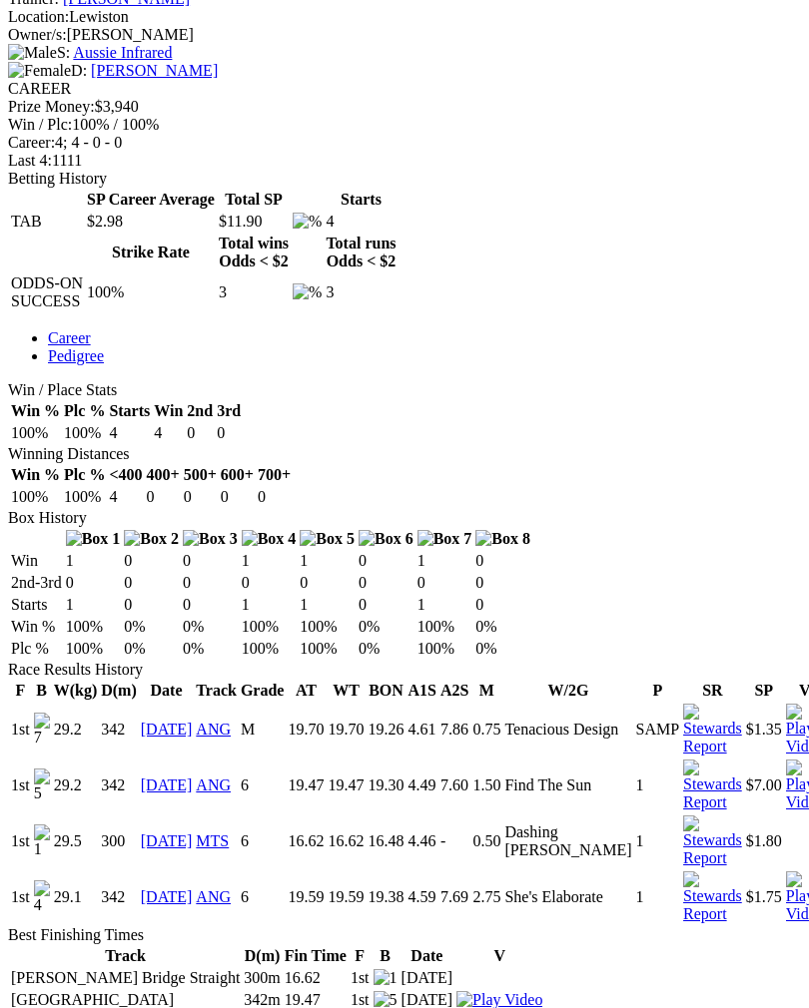 The image size is (809, 1008). What do you see at coordinates (200, 475) in the screenshot?
I see `th: 500+` at bounding box center [200, 475].